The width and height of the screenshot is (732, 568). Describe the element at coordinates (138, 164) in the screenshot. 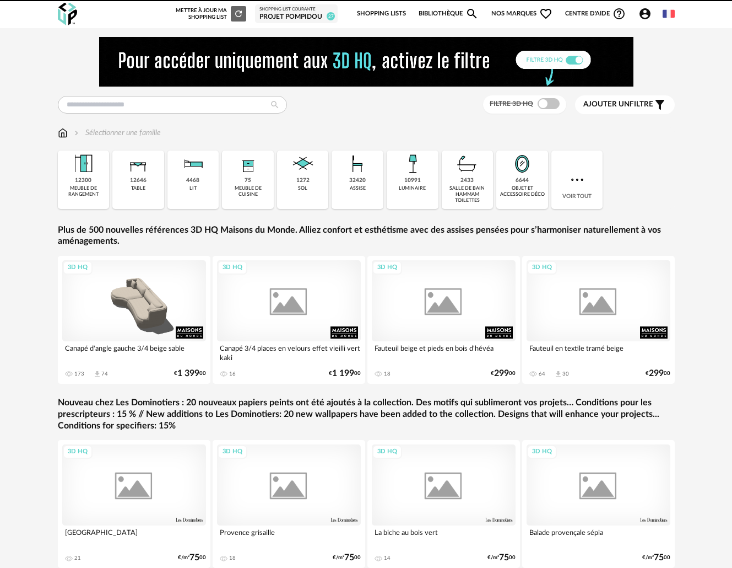

I see `img: Table.png` at that location.